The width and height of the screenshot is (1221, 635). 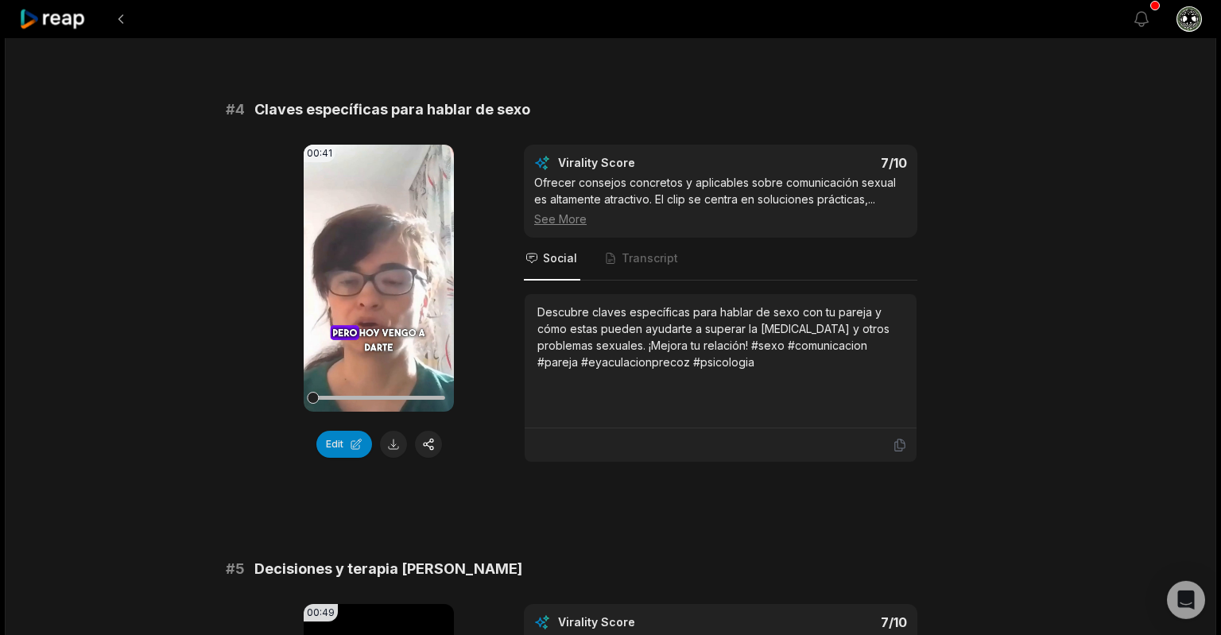 What do you see at coordinates (378, 278) in the screenshot?
I see `video: Your browser does not support mp4 format.` at bounding box center [378, 278].